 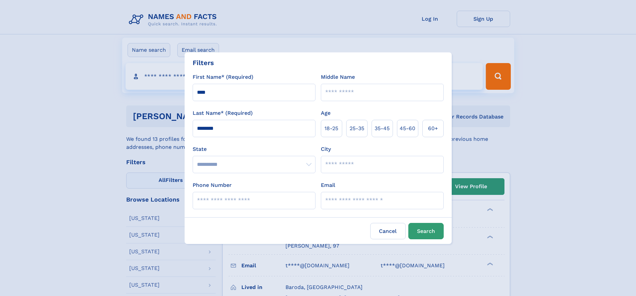 What do you see at coordinates (328, 185) in the screenshot?
I see `label: Email` at bounding box center [328, 185].